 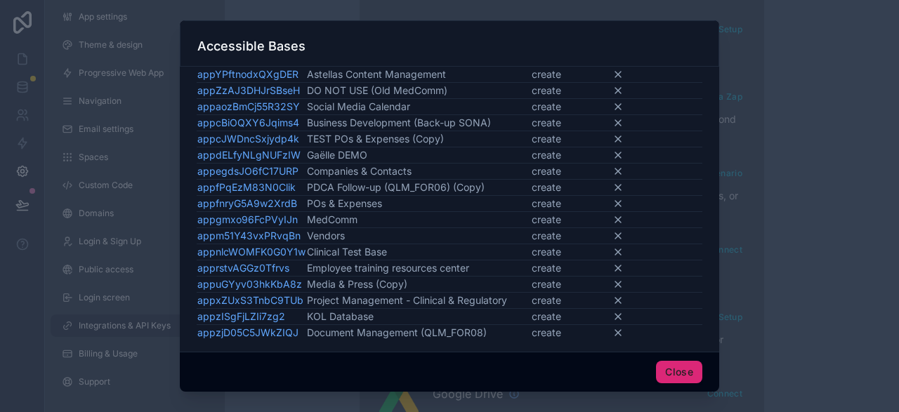 What do you see at coordinates (419, 91) in the screenshot?
I see `td: DO NOT USE (Old MedComm)` at bounding box center [419, 91].